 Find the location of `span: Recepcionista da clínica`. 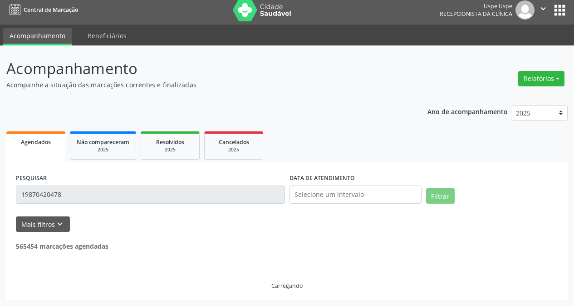

span: Recepcionista da clínica is located at coordinates (476, 14).